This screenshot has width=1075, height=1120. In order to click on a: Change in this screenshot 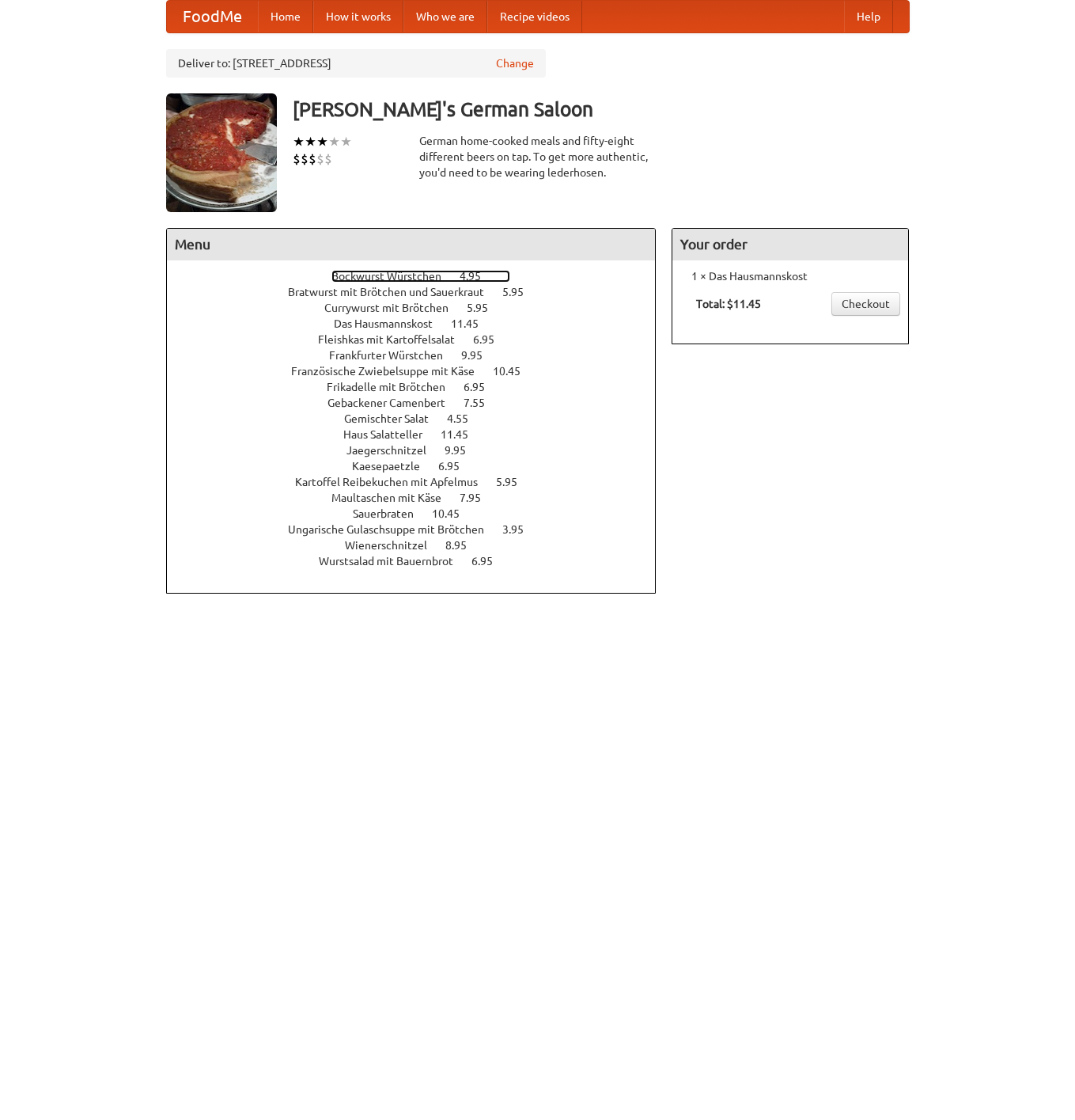, I will do `click(515, 64)`.